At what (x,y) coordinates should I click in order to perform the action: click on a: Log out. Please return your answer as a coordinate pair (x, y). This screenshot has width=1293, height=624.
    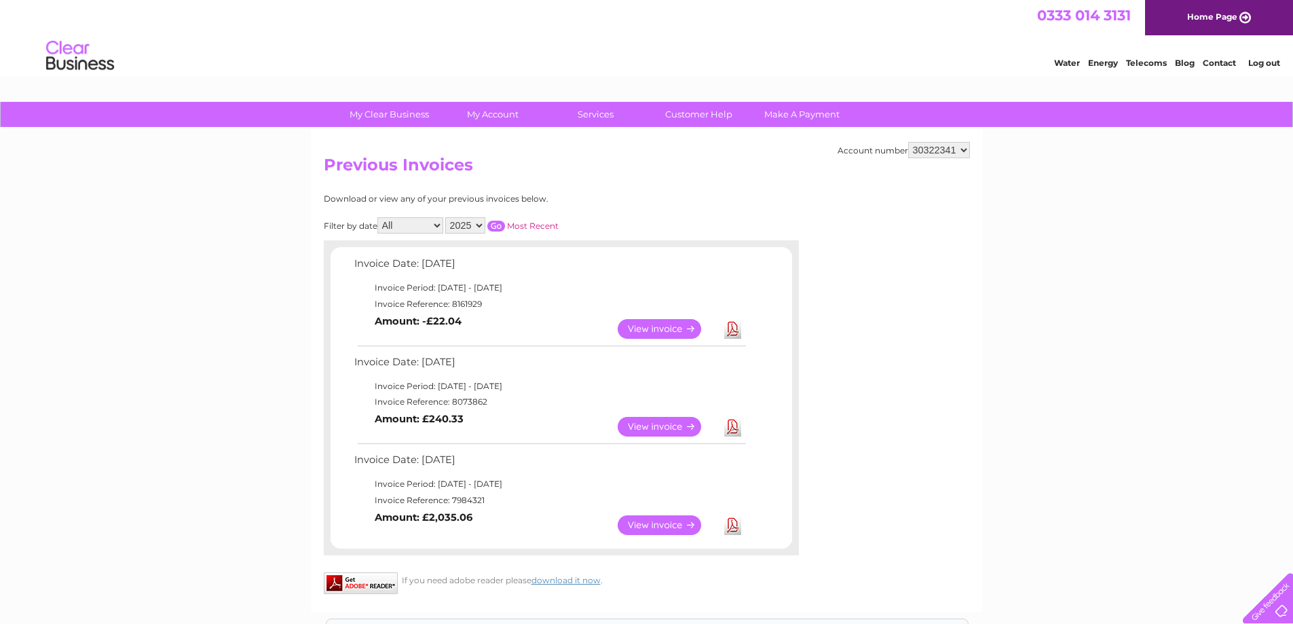
    Looking at the image, I should click on (1264, 62).